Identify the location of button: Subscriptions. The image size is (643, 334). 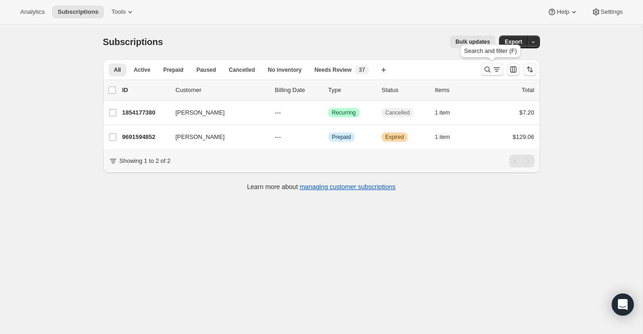
(78, 12).